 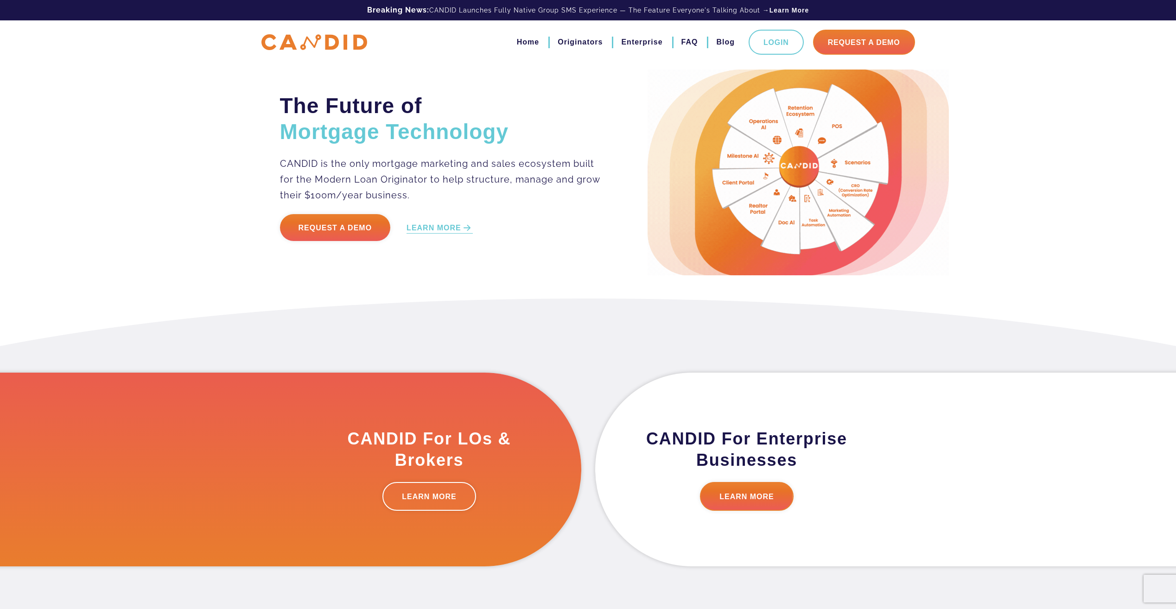 I want to click on a: Request A Demo, so click(x=864, y=42).